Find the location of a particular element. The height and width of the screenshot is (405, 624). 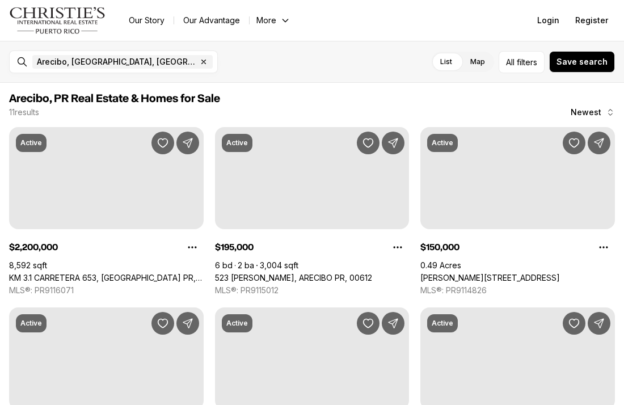

button: Register is located at coordinates (592, 20).